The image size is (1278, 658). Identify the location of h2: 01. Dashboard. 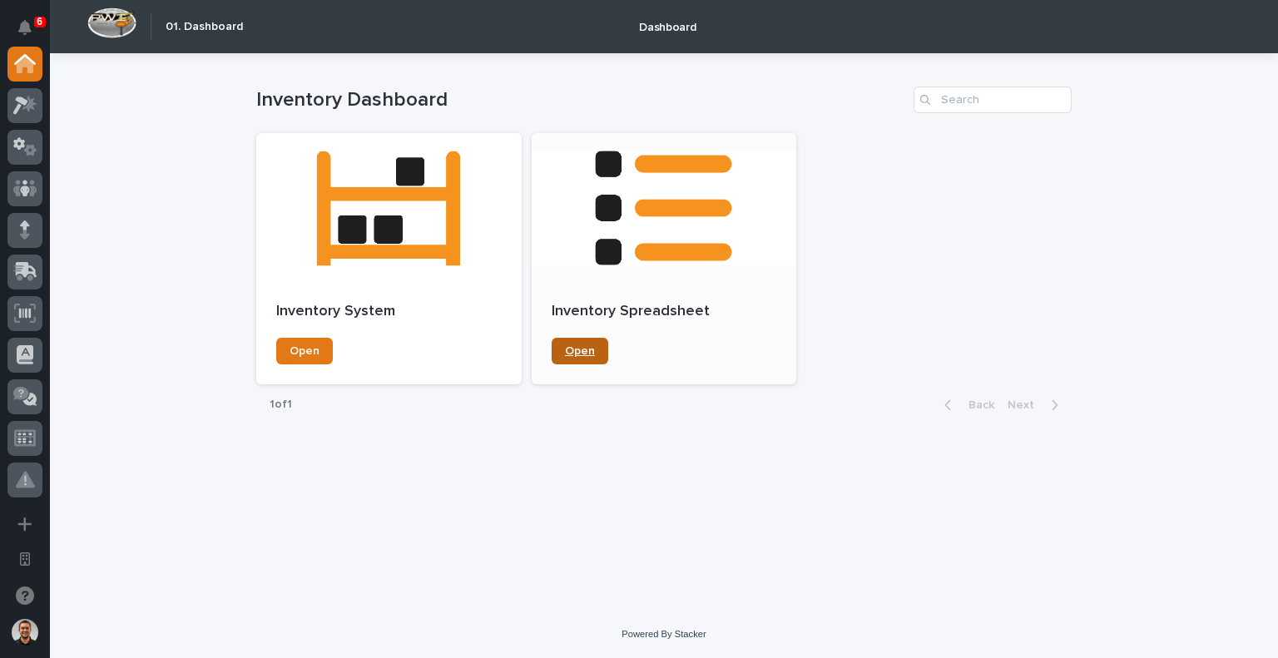
(204, 27).